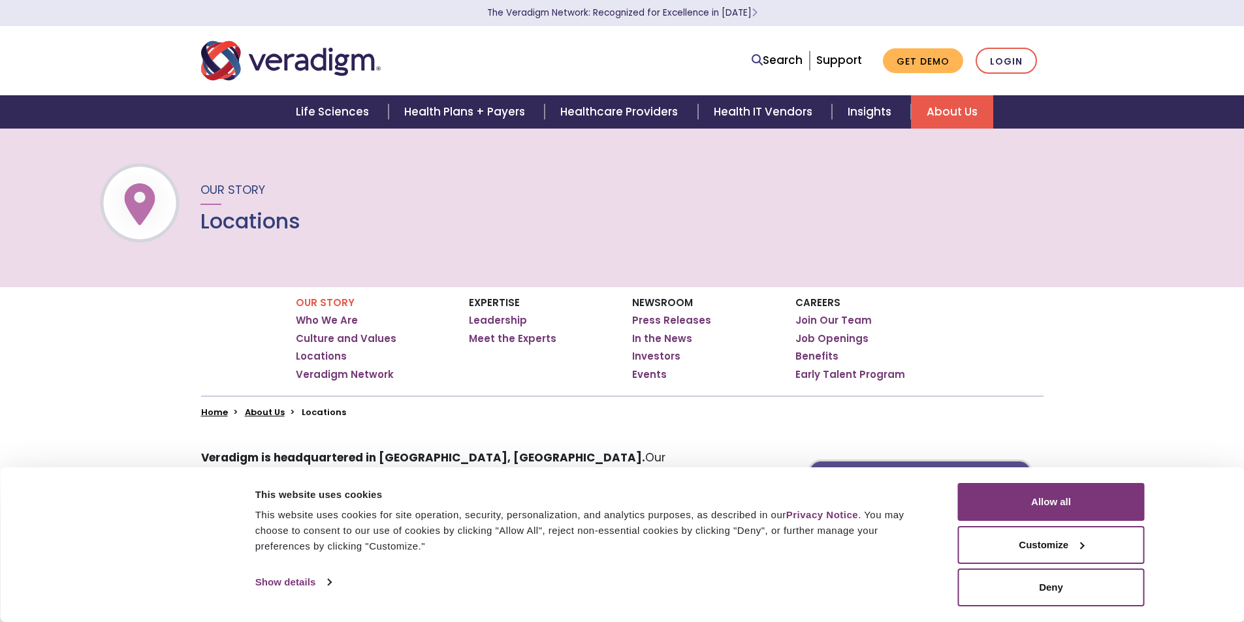  Describe the element at coordinates (591, 495) in the screenshot. I see `div: This website uses cookies` at that location.